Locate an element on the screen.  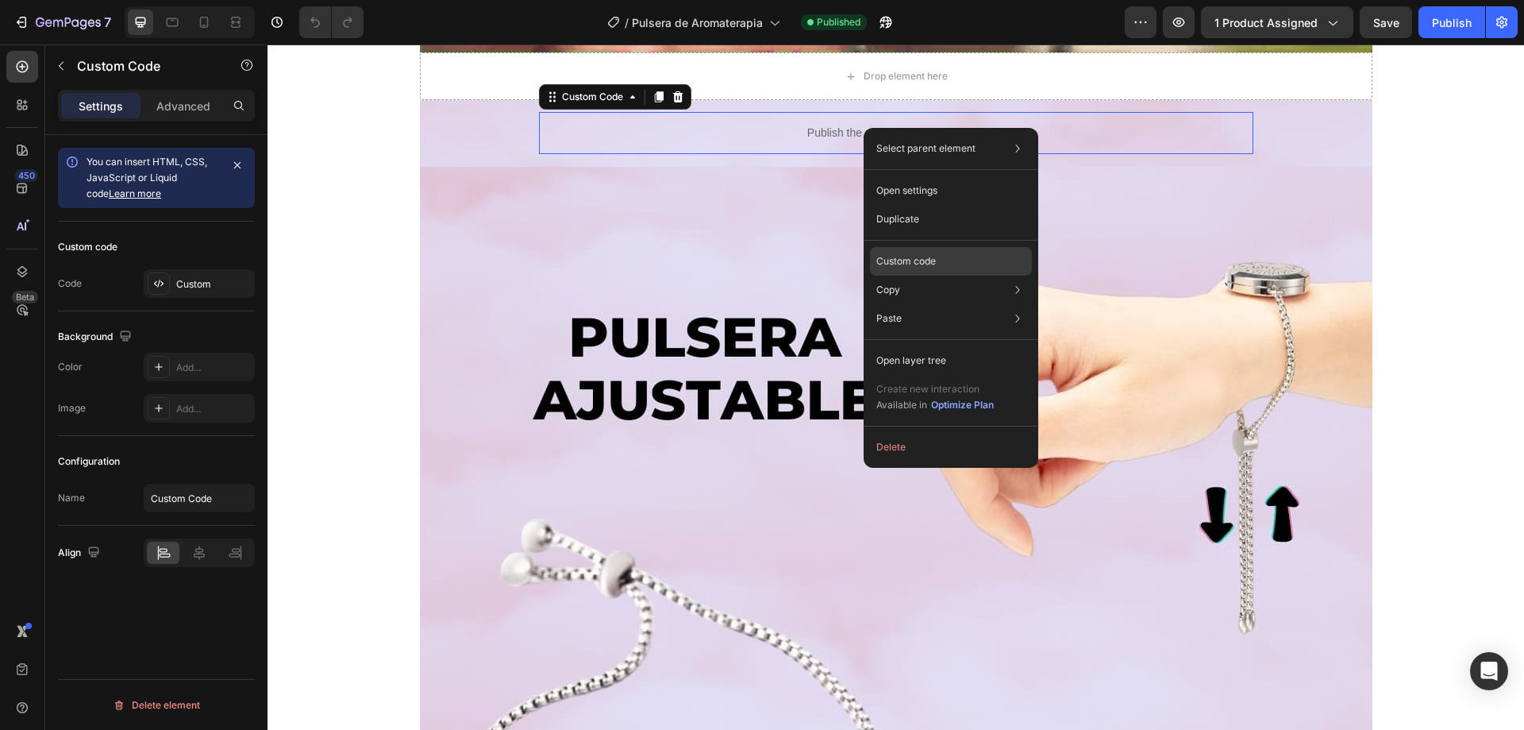
div: Image is located at coordinates (71, 408).